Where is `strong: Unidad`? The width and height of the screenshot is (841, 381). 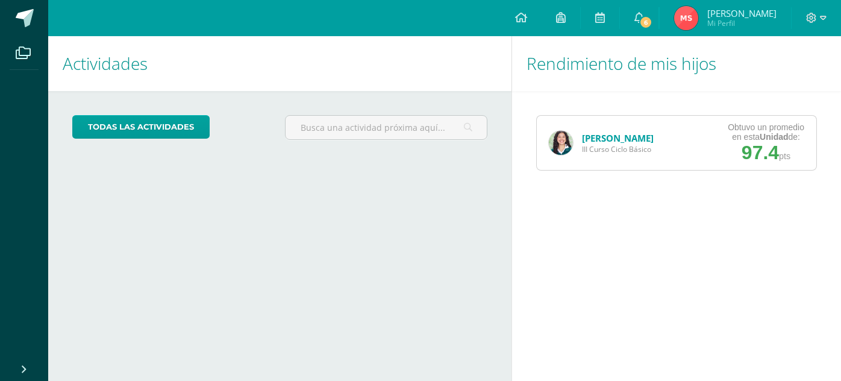 strong: Unidad is located at coordinates (773, 137).